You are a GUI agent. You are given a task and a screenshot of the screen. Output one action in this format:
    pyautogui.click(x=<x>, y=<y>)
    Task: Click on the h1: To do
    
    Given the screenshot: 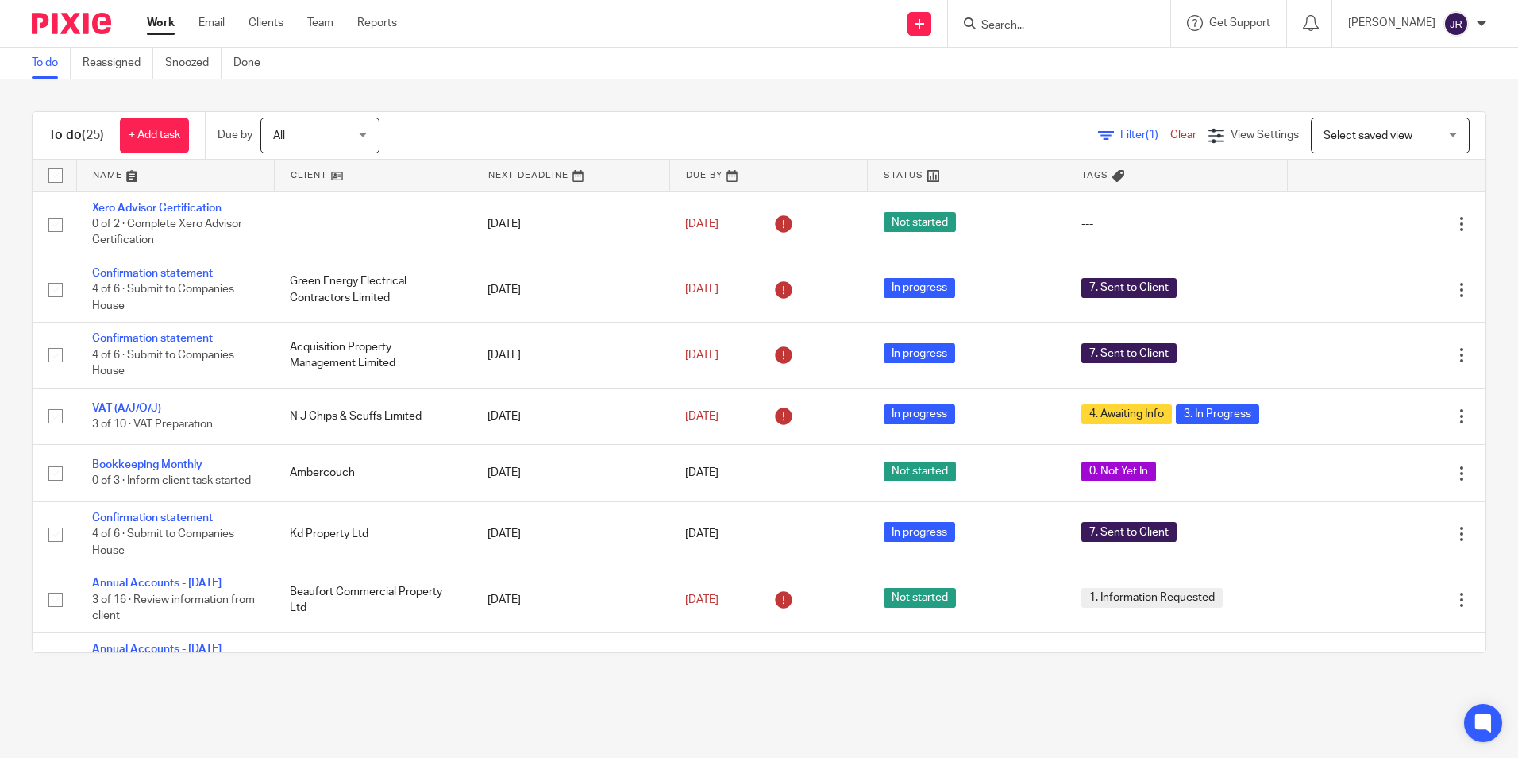 What is the action you would take?
    pyautogui.click(x=76, y=135)
    